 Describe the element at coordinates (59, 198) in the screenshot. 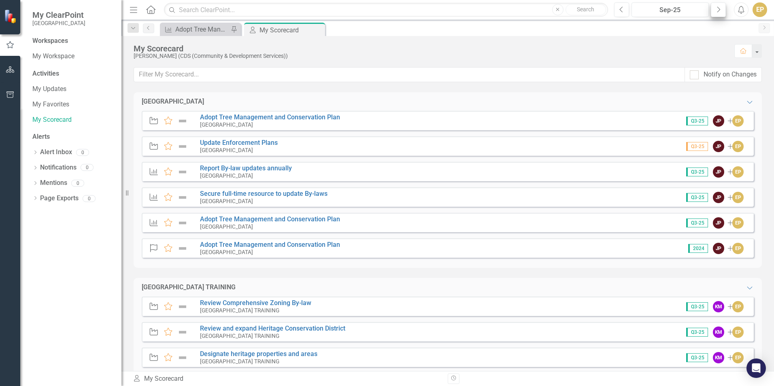

I see `a: Page Exports` at that location.